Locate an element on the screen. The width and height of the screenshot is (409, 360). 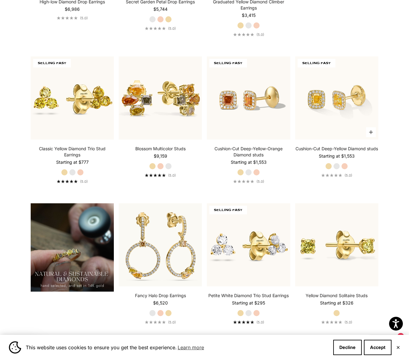
sale-price: Starting at $326 is located at coordinates (336, 303).